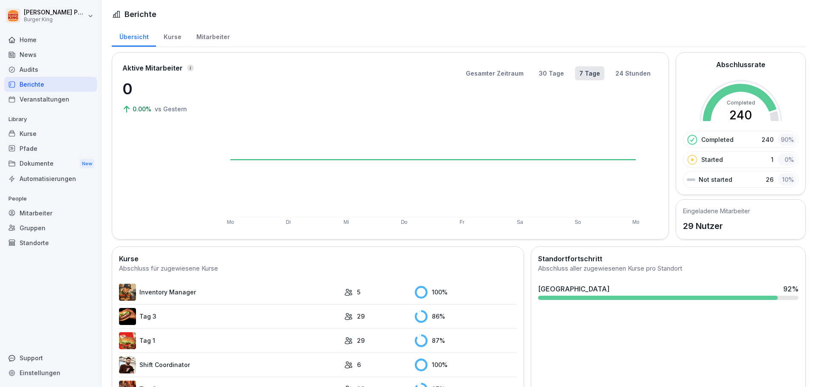  Describe the element at coordinates (171, 109) in the screenshot. I see `p: vs Gestern` at that location.